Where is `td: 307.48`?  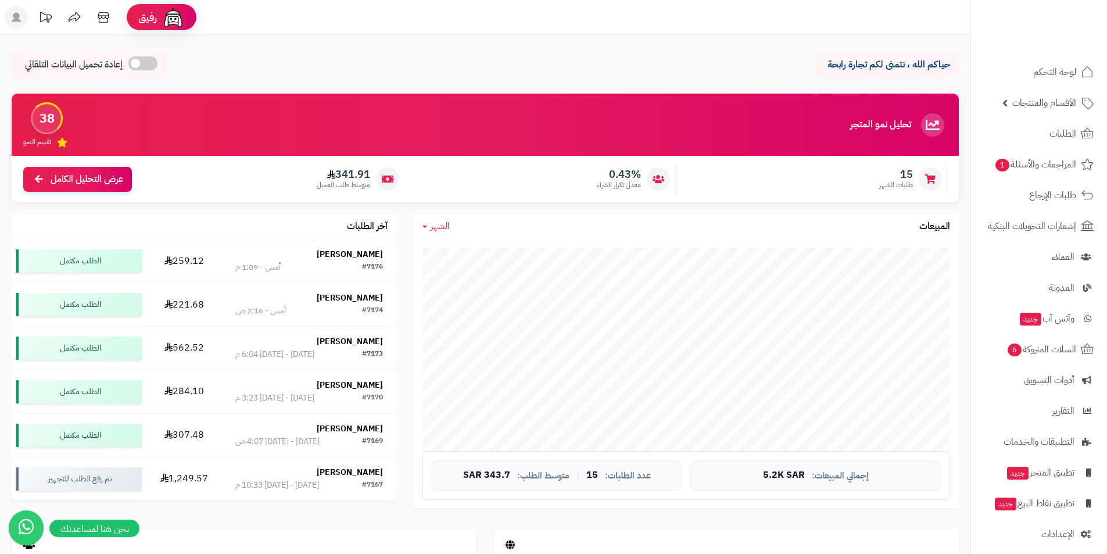
td: 307.48 is located at coordinates (184, 435).